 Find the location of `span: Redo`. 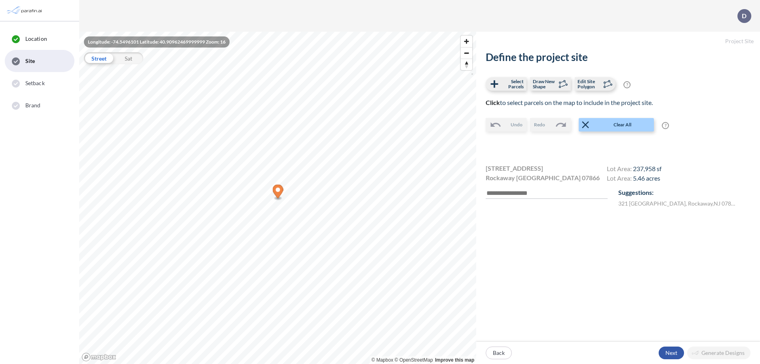

span: Redo is located at coordinates (540, 125).